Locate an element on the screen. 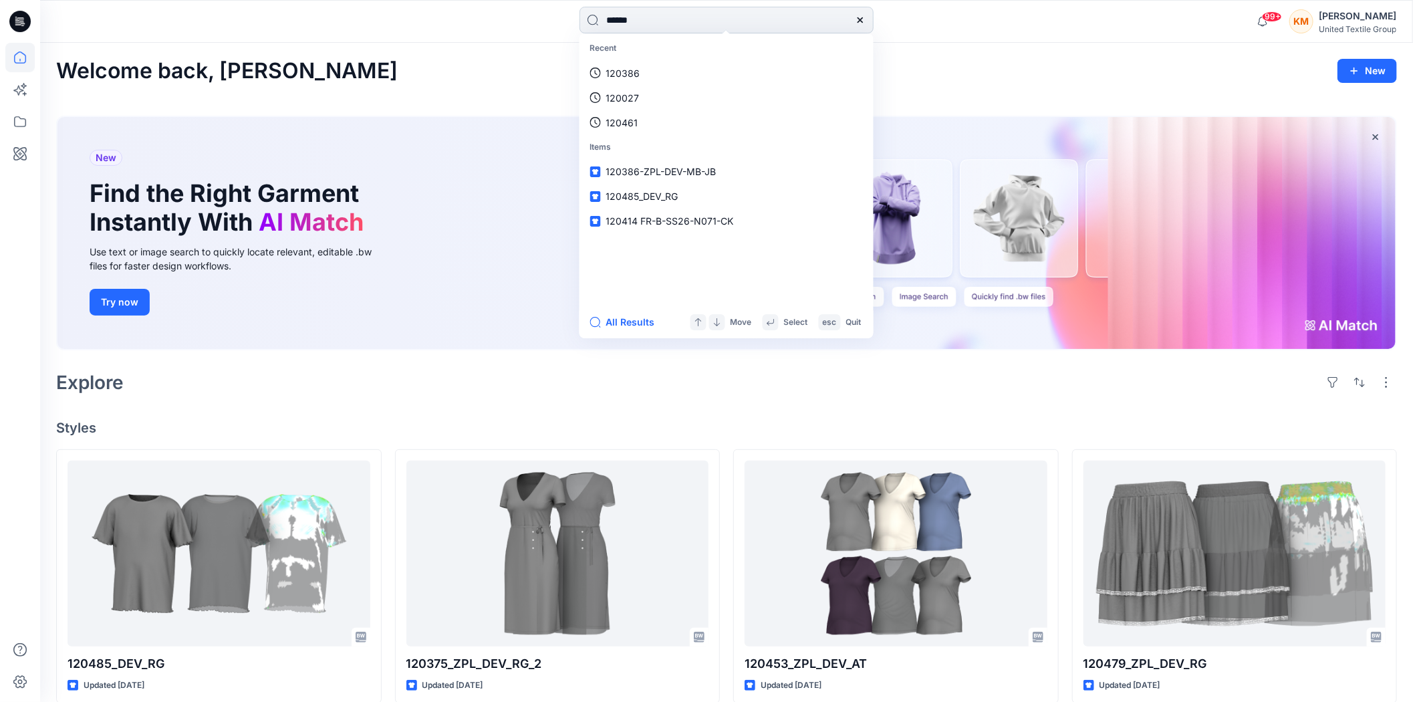  a: 120375_ZPL_DEV_RG_2 is located at coordinates (558, 554).